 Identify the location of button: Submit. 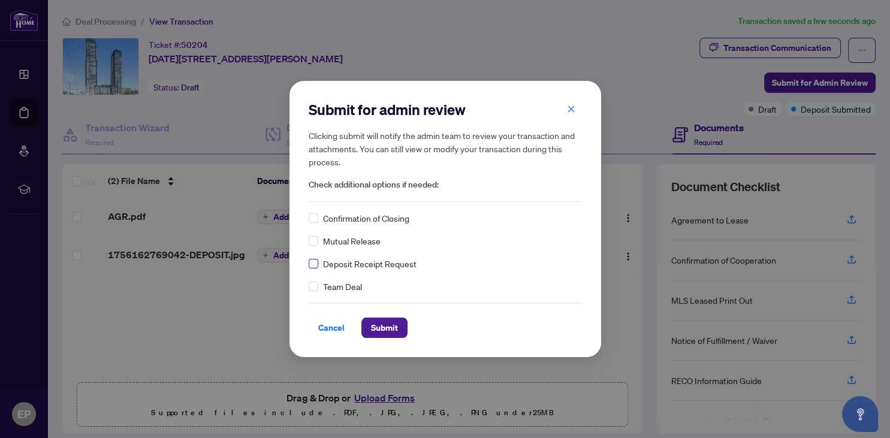
(384, 328).